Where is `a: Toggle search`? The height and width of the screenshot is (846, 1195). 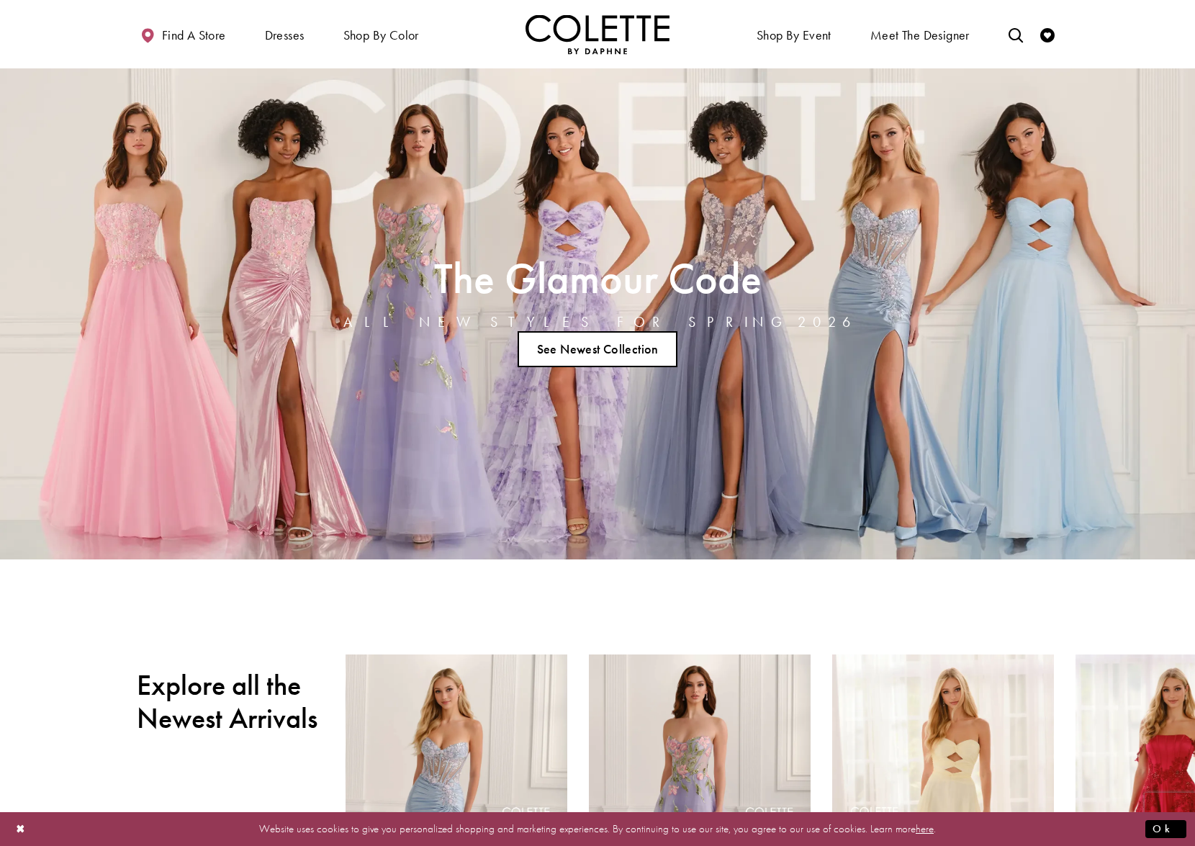 a: Toggle search is located at coordinates (1016, 34).